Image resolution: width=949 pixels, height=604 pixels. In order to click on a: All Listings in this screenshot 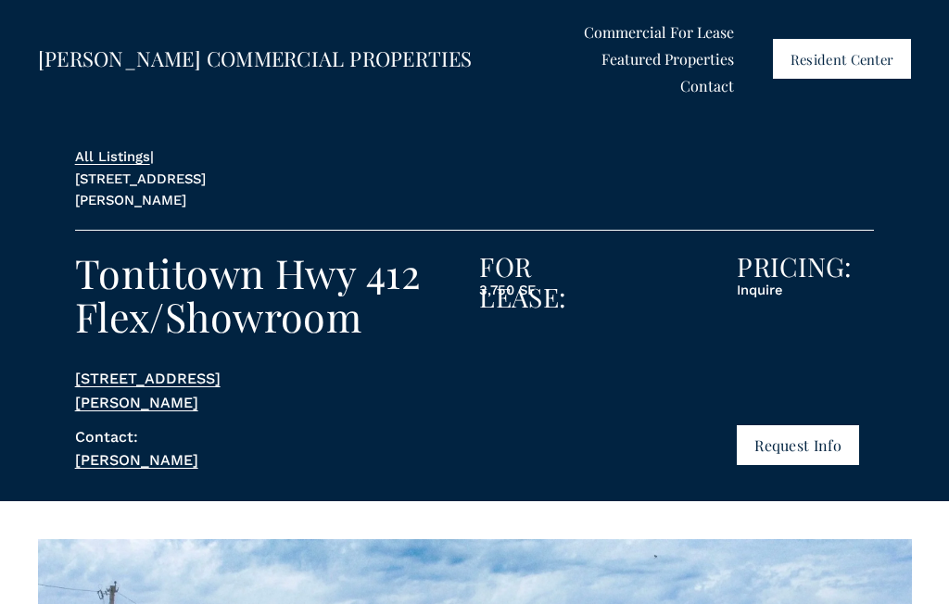, I will do `click(112, 157)`.